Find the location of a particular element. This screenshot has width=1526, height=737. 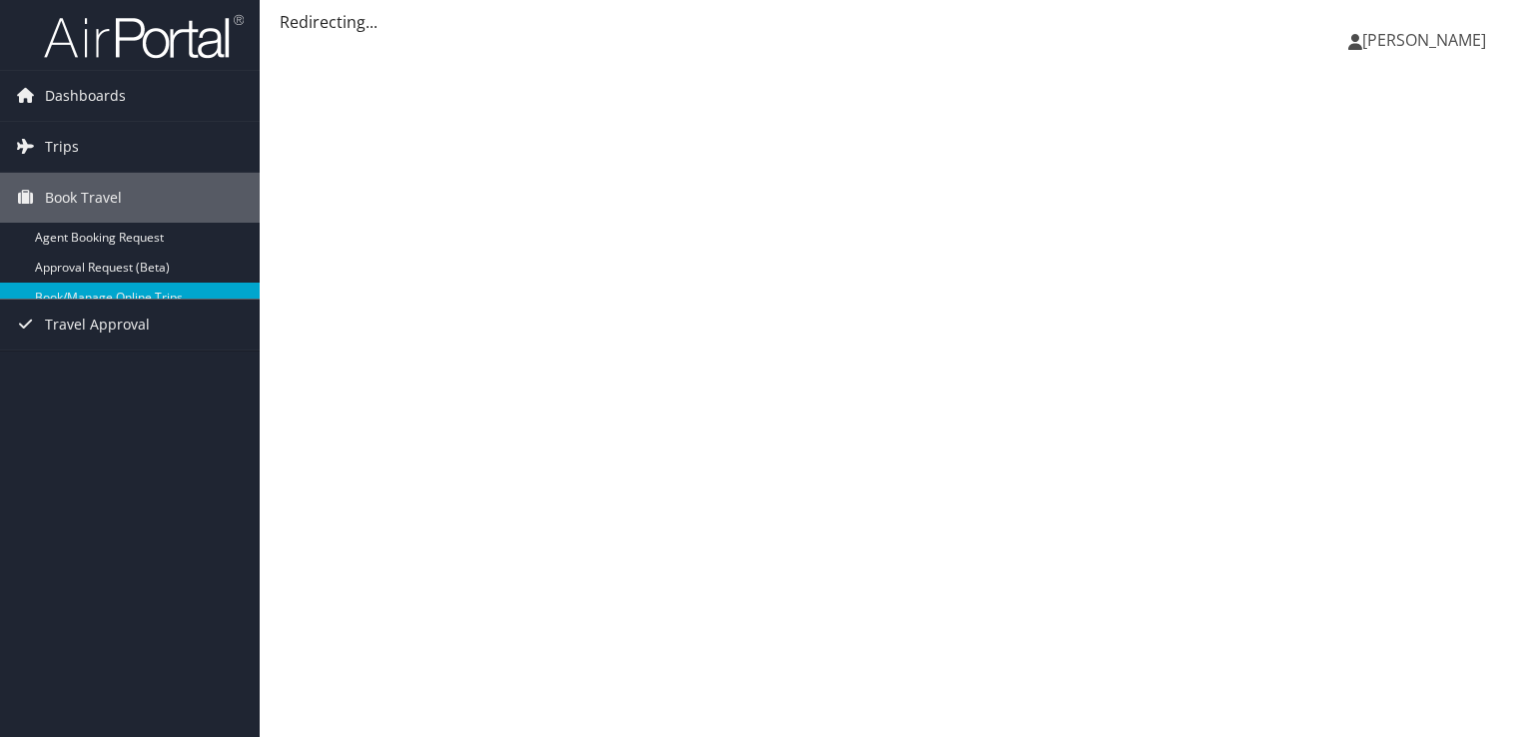

img: airportal-logo.png is located at coordinates (144, 36).